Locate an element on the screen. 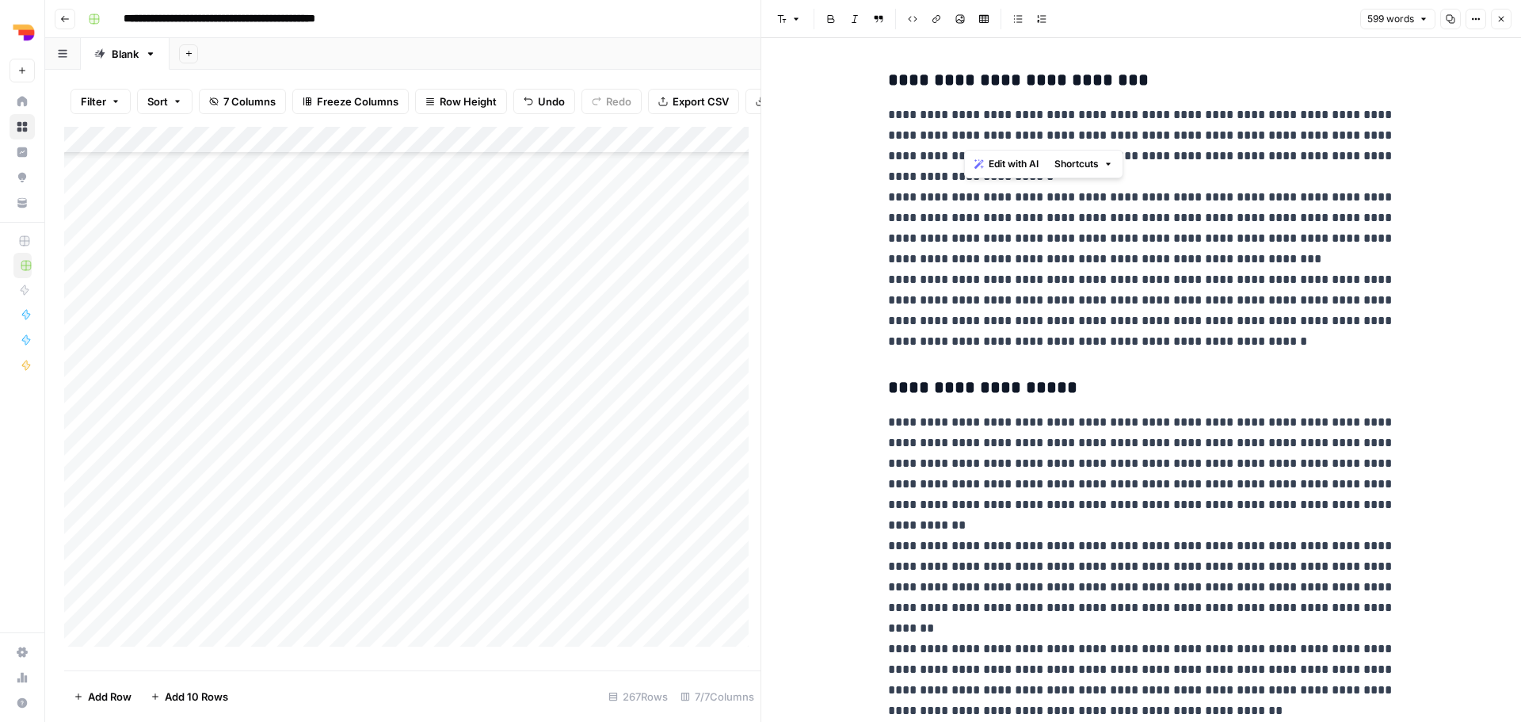 The image size is (1521, 722). a: Insights is located at coordinates (22, 152).